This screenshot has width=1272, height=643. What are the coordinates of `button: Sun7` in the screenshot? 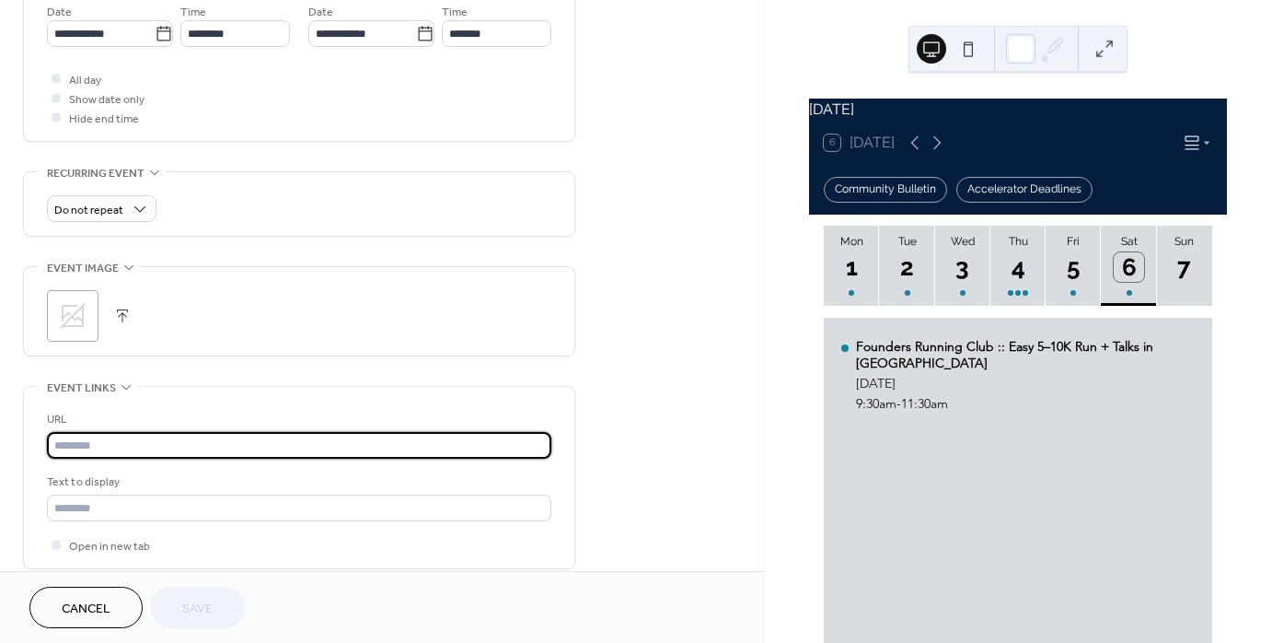 It's located at (1185, 266).